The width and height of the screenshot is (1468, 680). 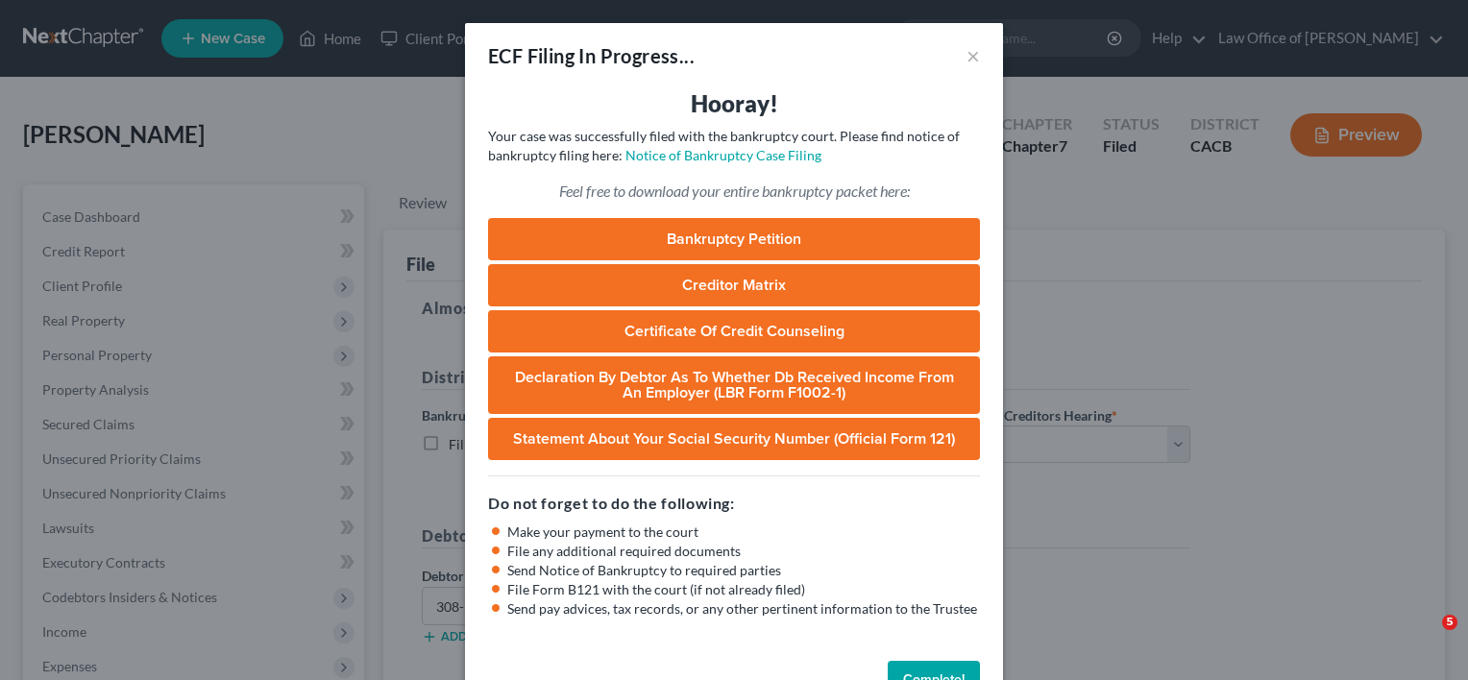 I want to click on li: File Form B121 with the court (if not already filed), so click(x=743, y=590).